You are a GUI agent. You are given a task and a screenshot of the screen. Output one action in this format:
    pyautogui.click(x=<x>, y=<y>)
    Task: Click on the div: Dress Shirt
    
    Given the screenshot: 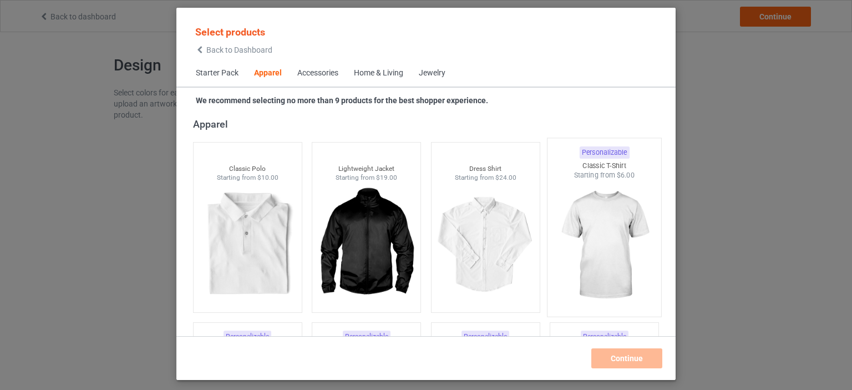 What is the action you would take?
    pyautogui.click(x=485, y=169)
    